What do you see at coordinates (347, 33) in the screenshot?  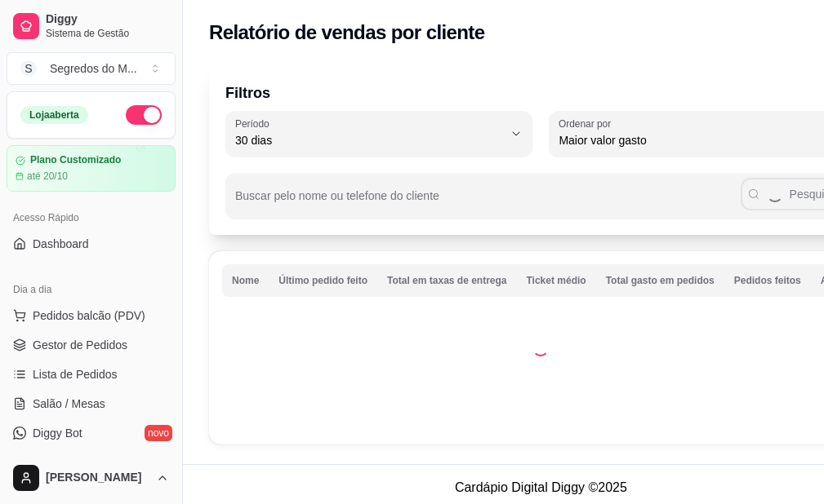 I see `h2: Relatório de vendas por cliente` at bounding box center [347, 33].